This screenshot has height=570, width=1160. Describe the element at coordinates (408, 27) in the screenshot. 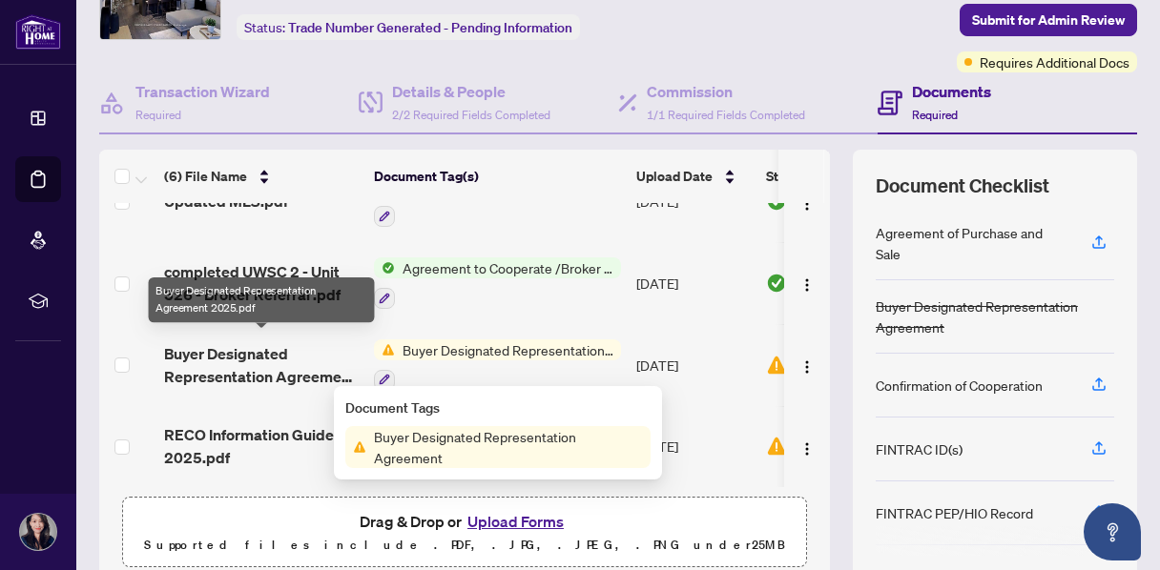

I see `div: Status:` at that location.